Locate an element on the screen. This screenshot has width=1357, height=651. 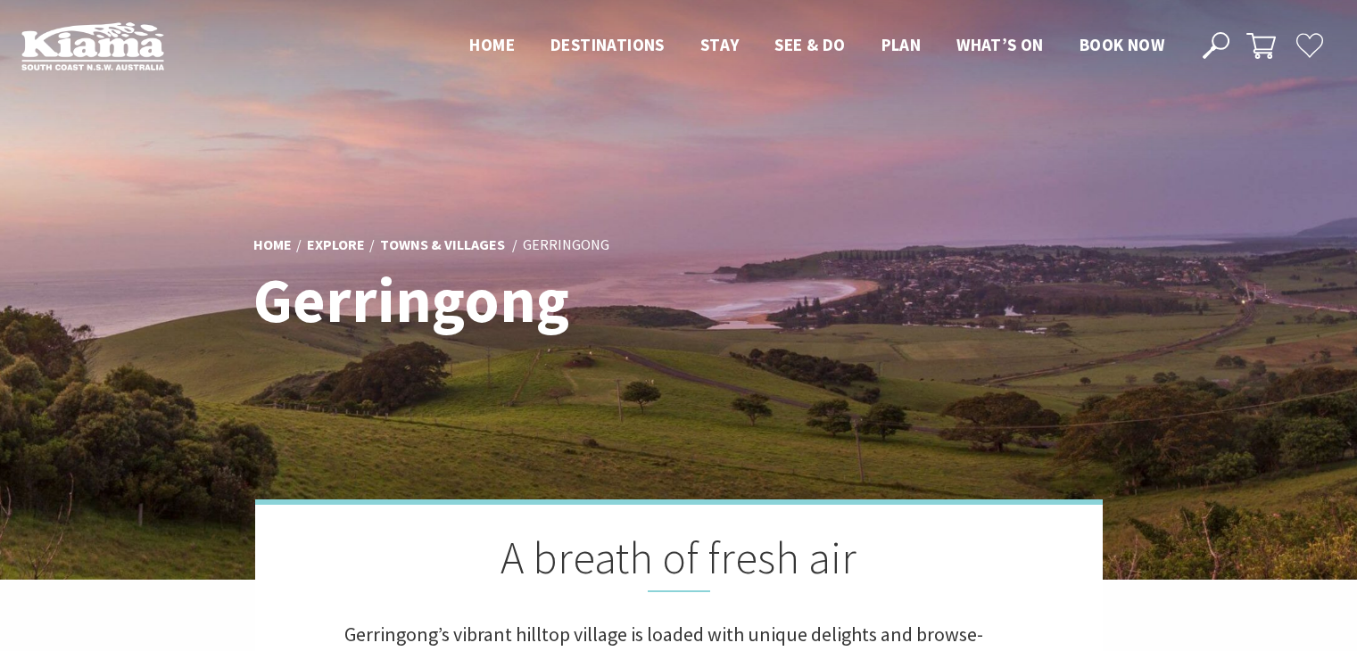
span: Book now is located at coordinates (1122, 45).